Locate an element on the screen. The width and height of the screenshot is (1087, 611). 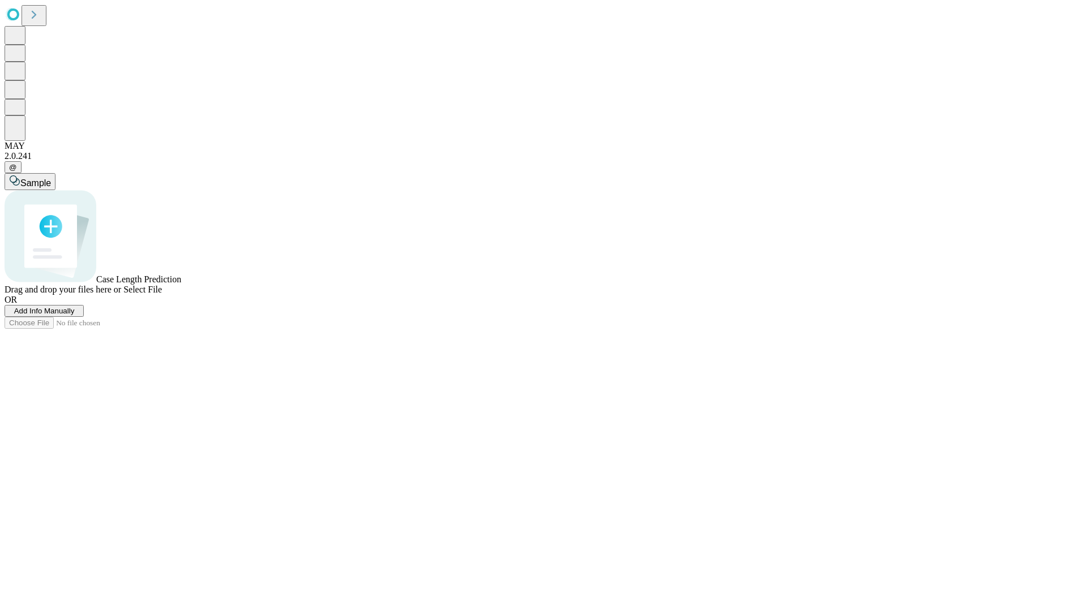
span: Case Length Prediction is located at coordinates (139, 279).